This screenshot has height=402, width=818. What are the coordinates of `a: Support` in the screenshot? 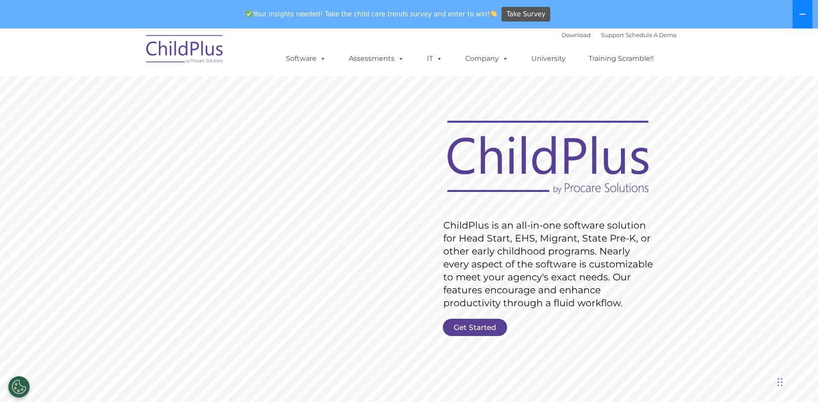 It's located at (612, 35).